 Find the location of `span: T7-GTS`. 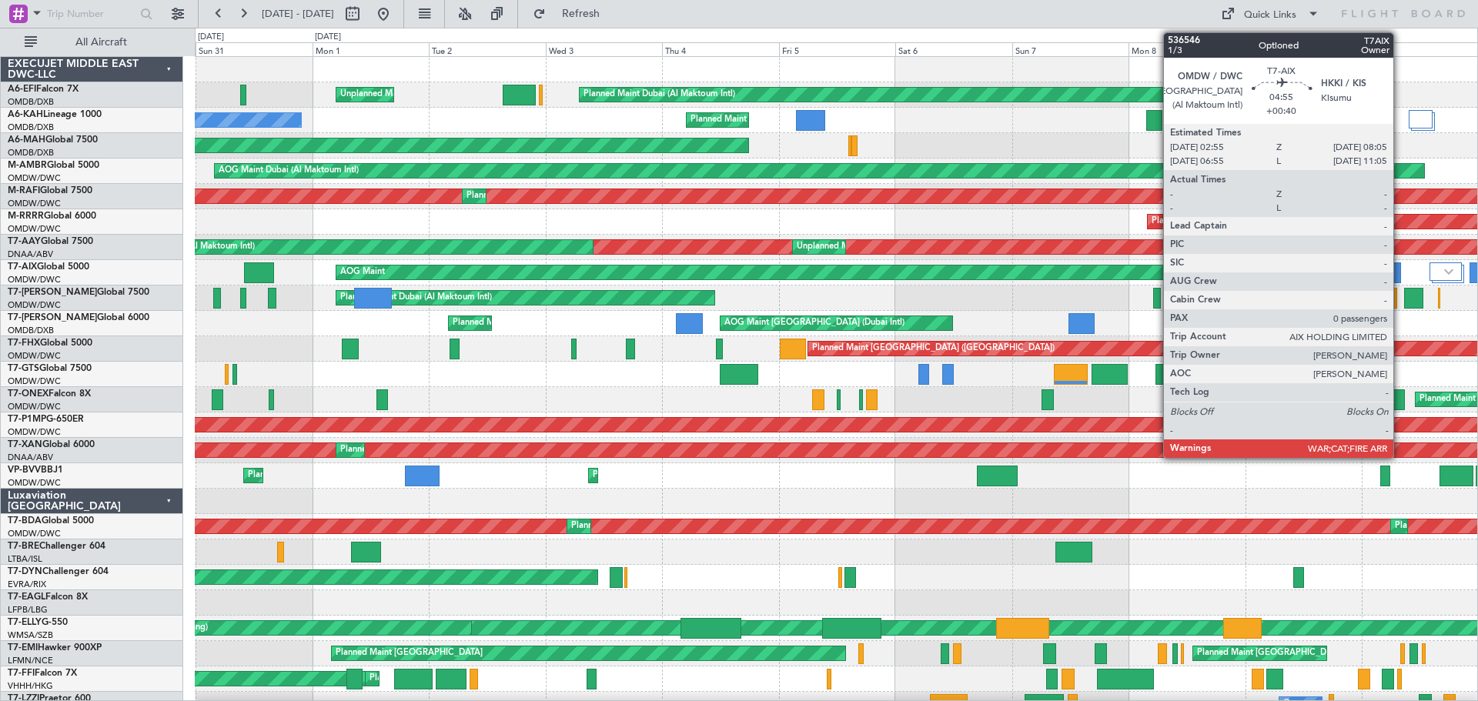

span: T7-GTS is located at coordinates (23, 369).